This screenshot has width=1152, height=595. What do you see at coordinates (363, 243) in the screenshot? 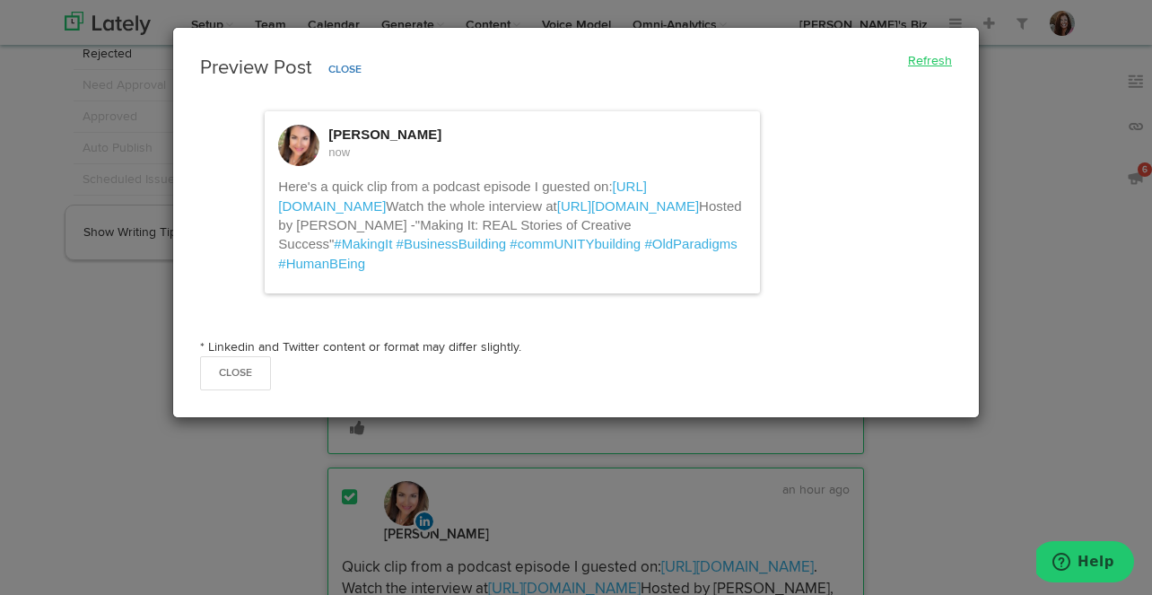
I see `a: #MakingIt` at bounding box center [363, 243].